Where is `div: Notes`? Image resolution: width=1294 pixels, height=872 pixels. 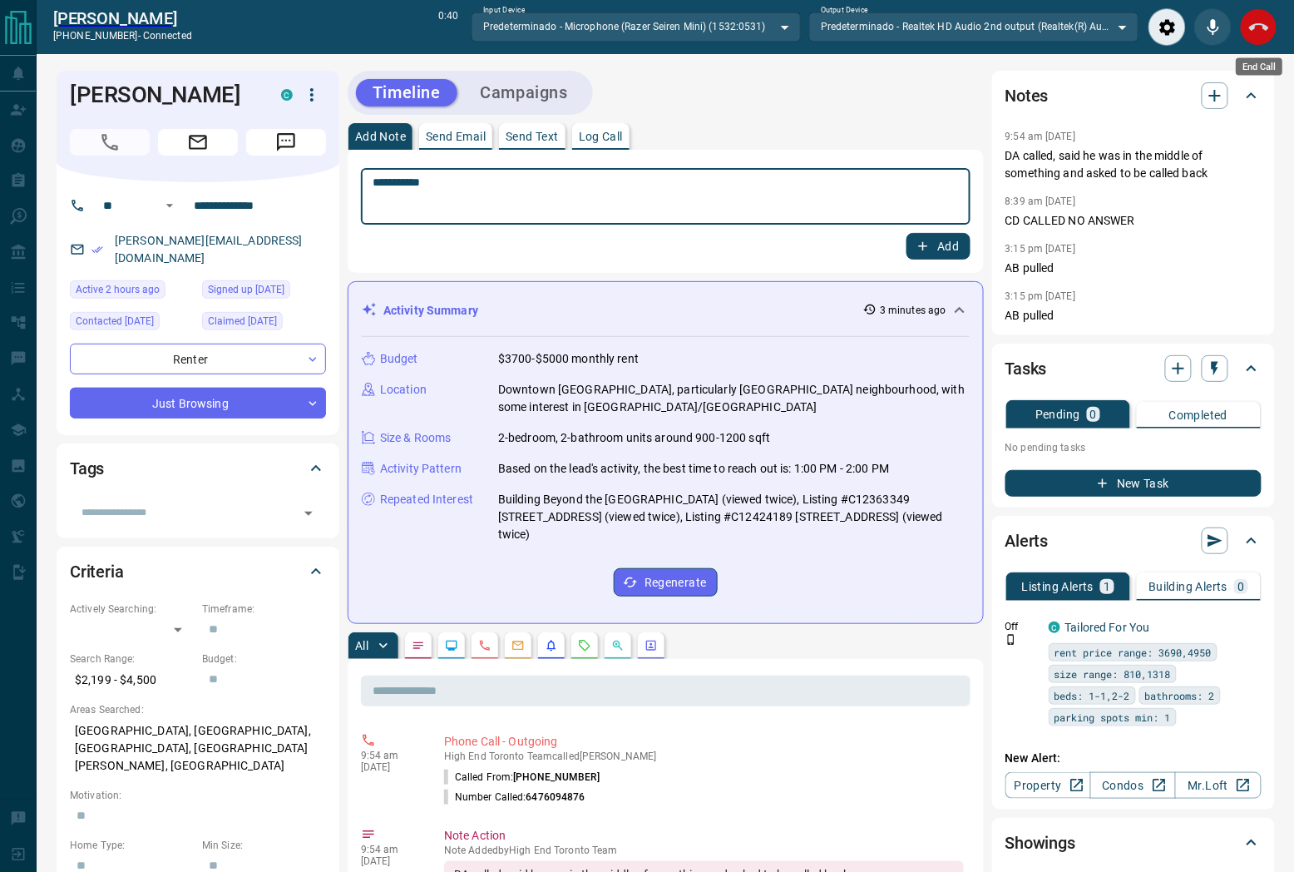 div: Notes is located at coordinates (1134, 96).